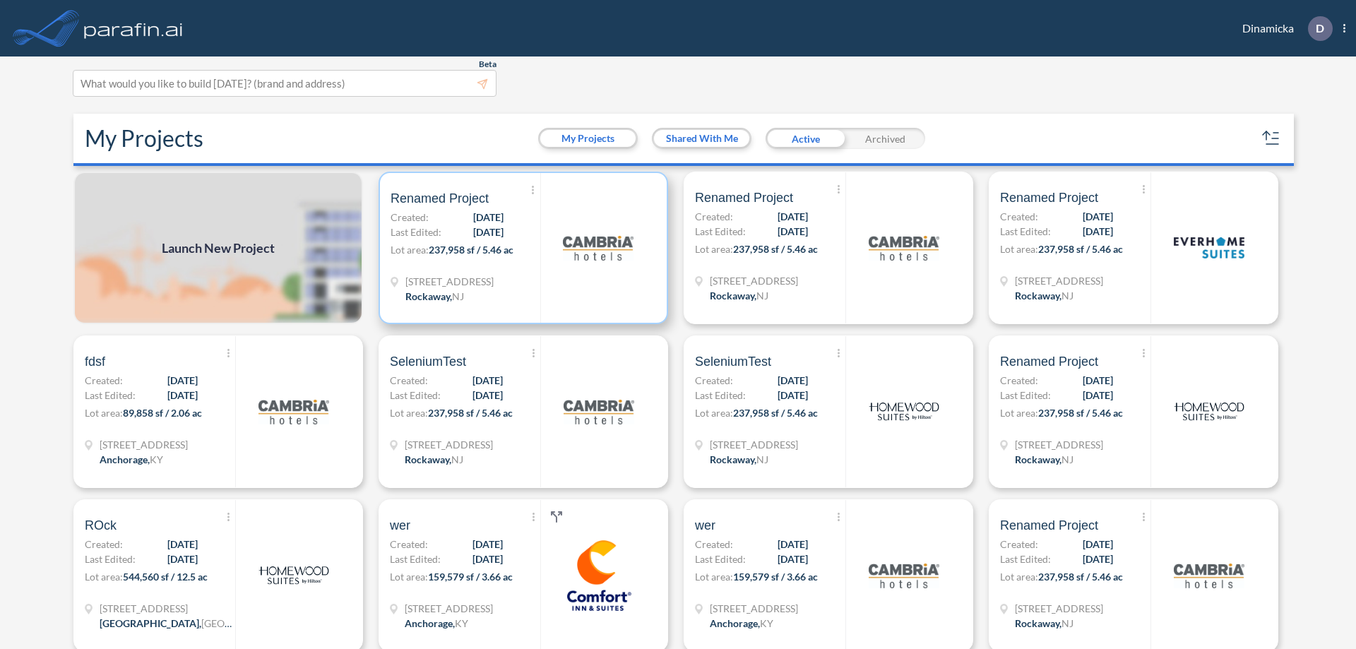 The width and height of the screenshot is (1356, 649). What do you see at coordinates (162, 413) in the screenshot?
I see `span: 89,858 sf / 2.06 ac` at bounding box center [162, 413].